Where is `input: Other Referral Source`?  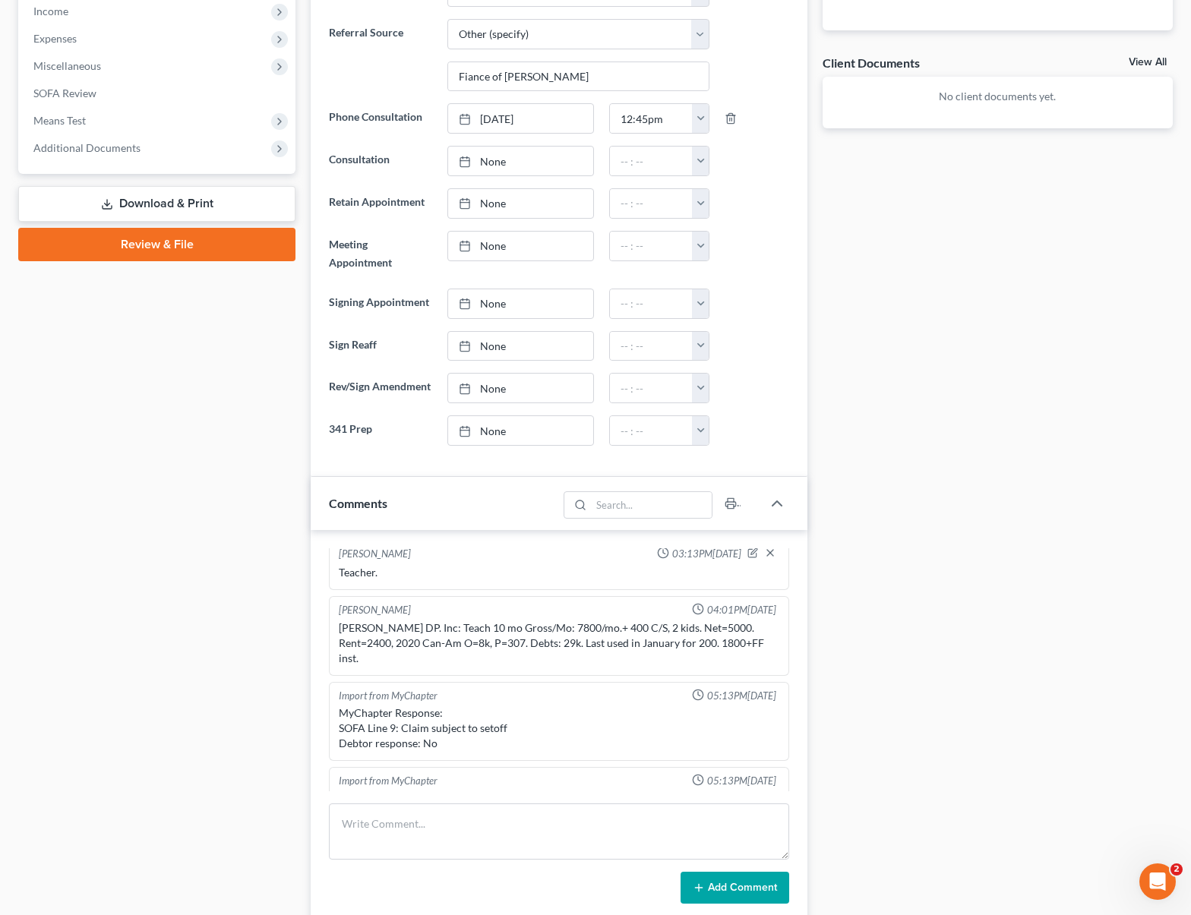
input: Other Referral Source is located at coordinates (578, 77).